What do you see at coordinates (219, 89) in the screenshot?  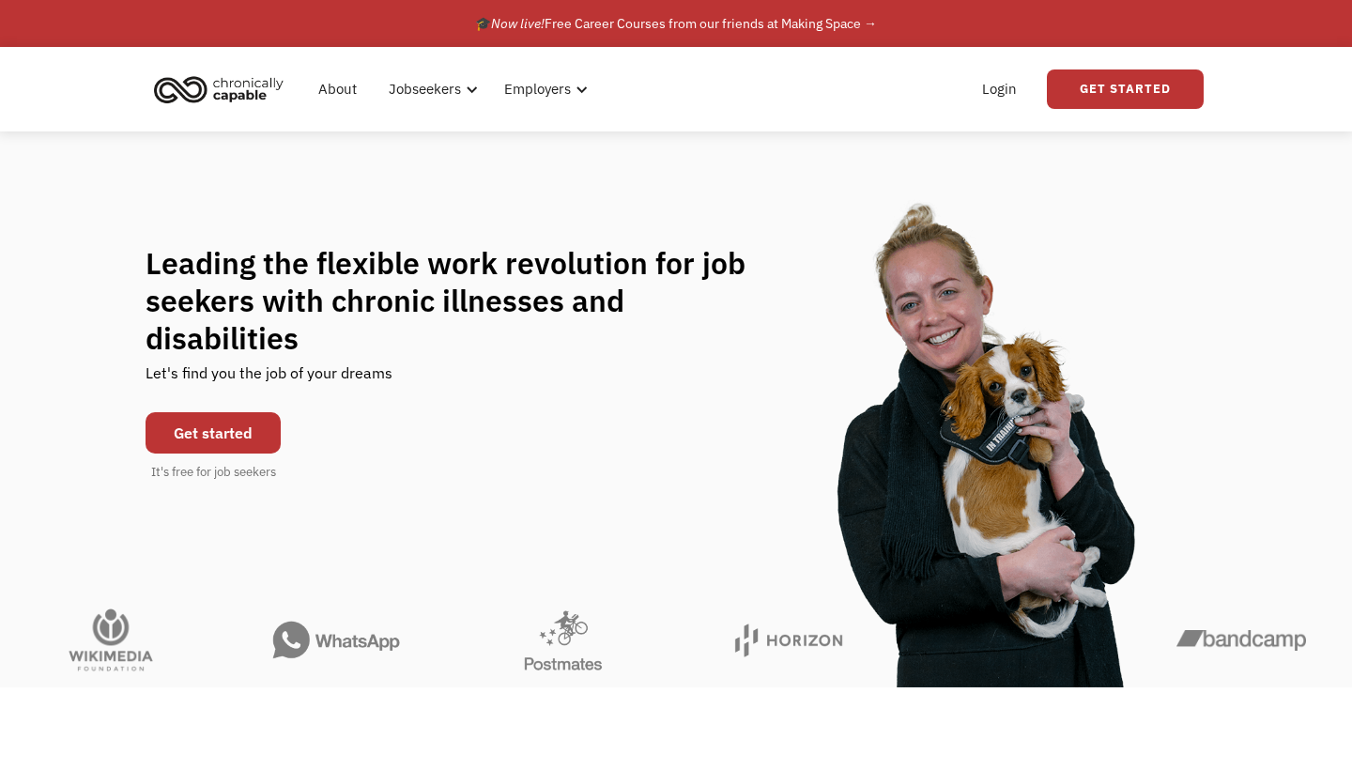 I see `img: Chronically Capable logo` at bounding box center [219, 89].